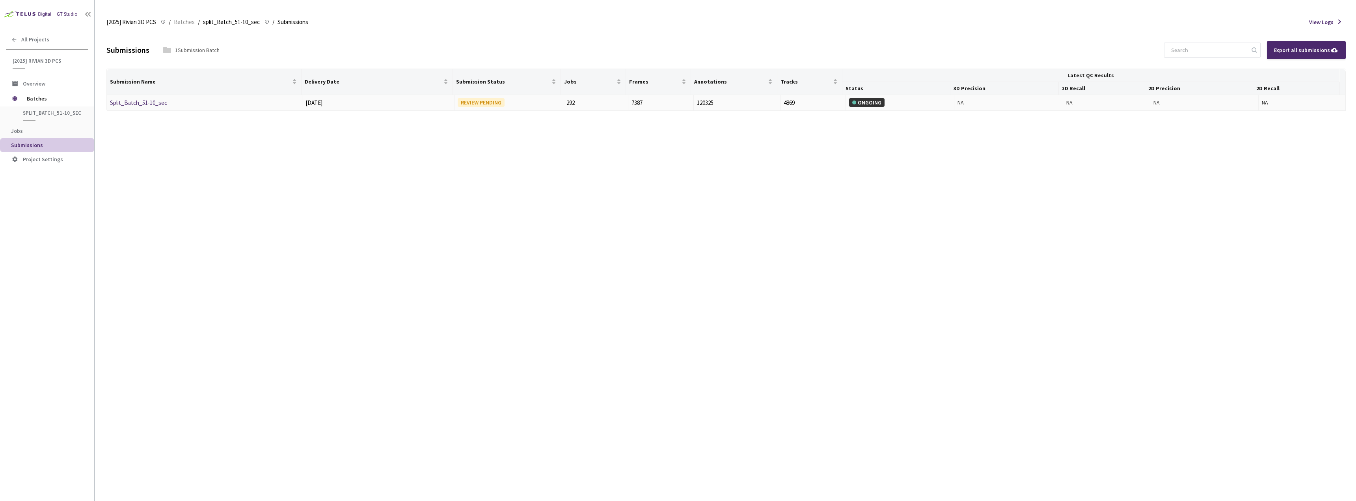  I want to click on th: 3D Precision, so click(1004, 88).